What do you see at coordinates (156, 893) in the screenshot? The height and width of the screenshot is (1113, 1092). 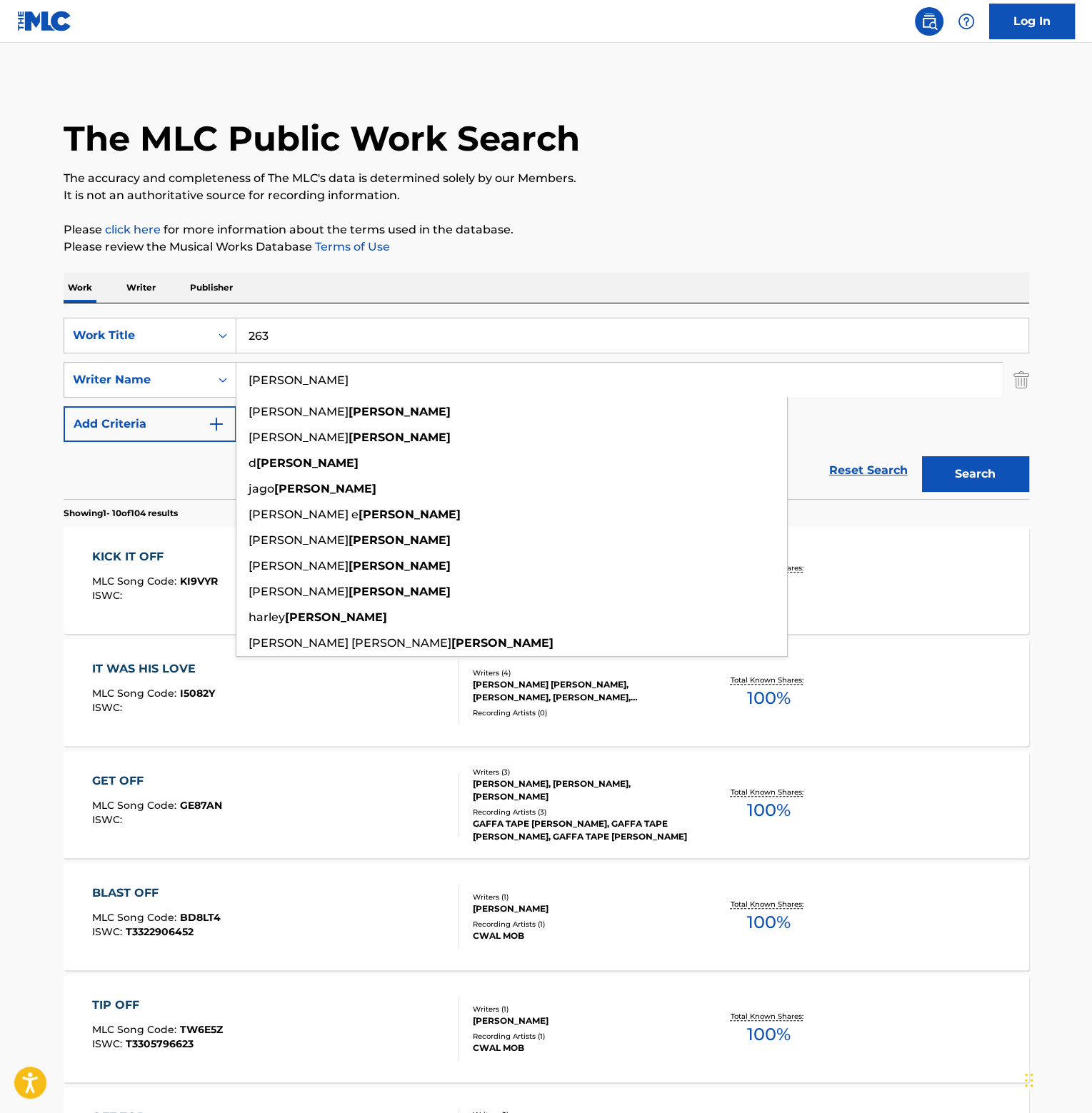 I see `div: BLAST OFF` at bounding box center [156, 893].